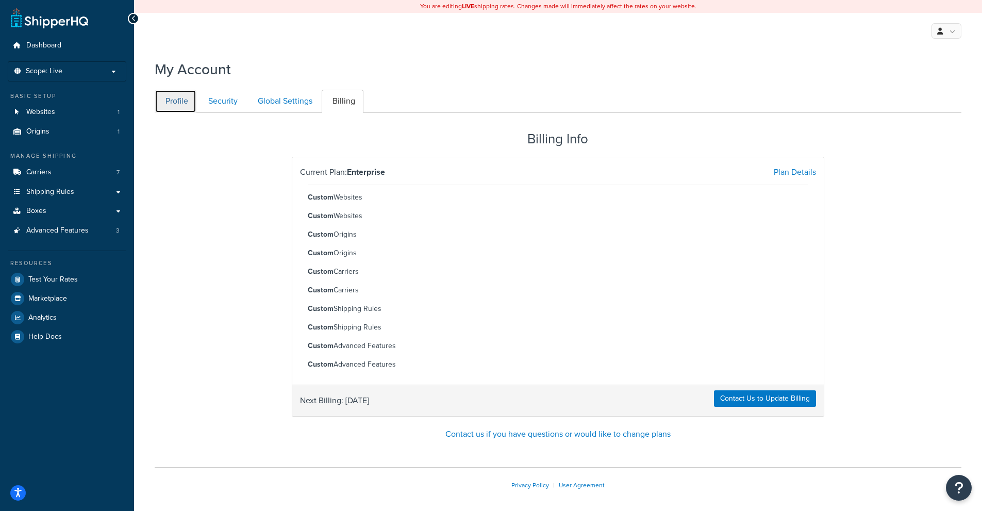 The height and width of the screenshot is (511, 982). What do you see at coordinates (67, 230) in the screenshot?
I see `a: Advanced Features 3` at bounding box center [67, 230].